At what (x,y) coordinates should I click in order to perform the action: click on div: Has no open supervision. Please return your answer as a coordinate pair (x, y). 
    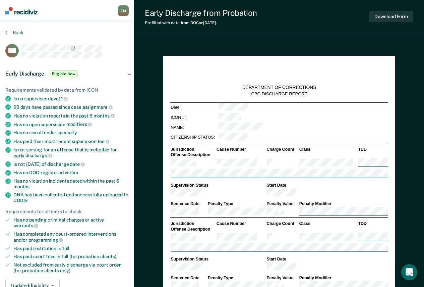
    Looking at the image, I should click on (71, 124).